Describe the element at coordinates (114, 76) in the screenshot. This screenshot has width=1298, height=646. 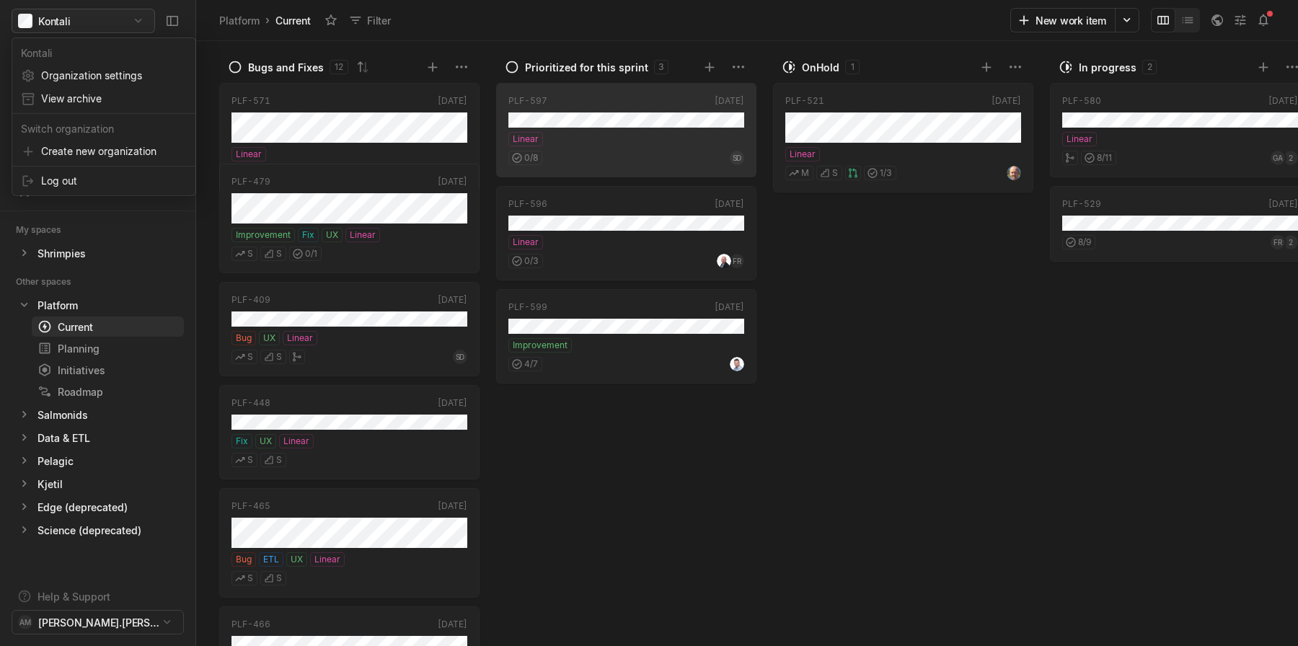
I see `span: Organization settings` at that location.